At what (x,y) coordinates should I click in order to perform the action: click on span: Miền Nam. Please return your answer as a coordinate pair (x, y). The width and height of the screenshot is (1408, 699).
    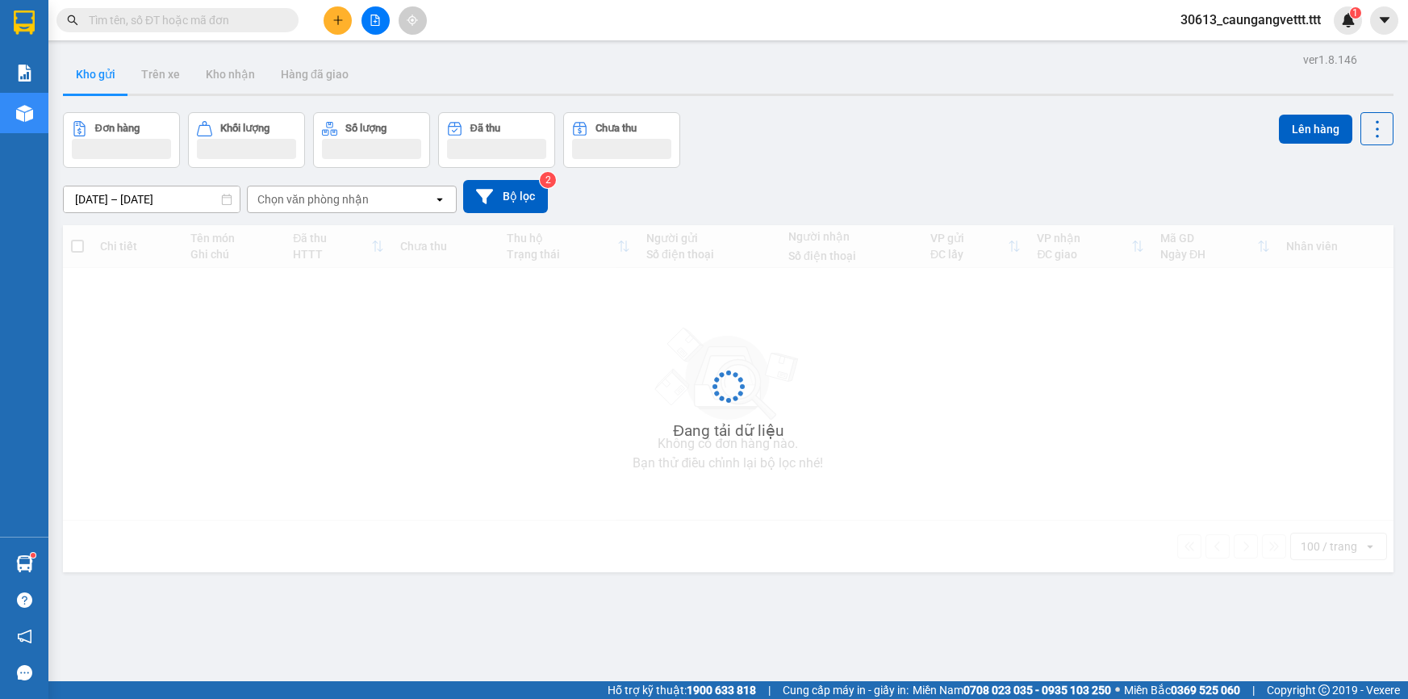
    Looking at the image, I should click on (1012, 690).